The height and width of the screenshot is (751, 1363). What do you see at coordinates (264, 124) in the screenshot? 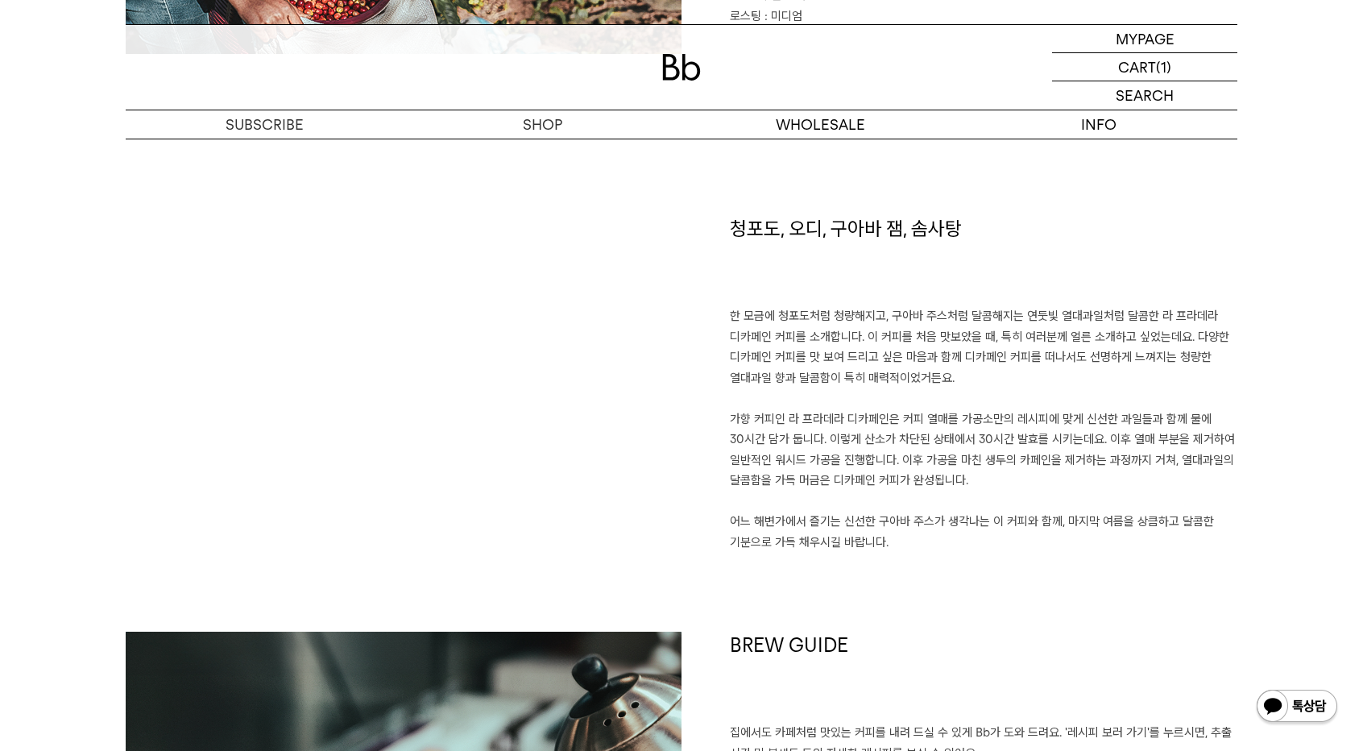
I see `a: SUBSCRIBE` at bounding box center [264, 124].